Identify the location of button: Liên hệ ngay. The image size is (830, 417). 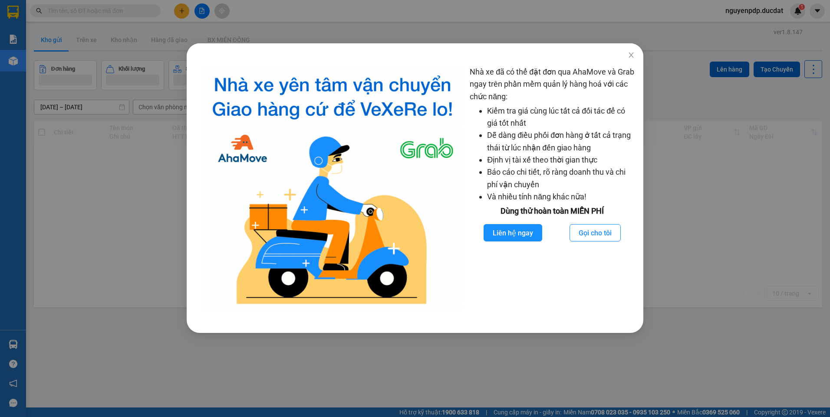
(512, 233).